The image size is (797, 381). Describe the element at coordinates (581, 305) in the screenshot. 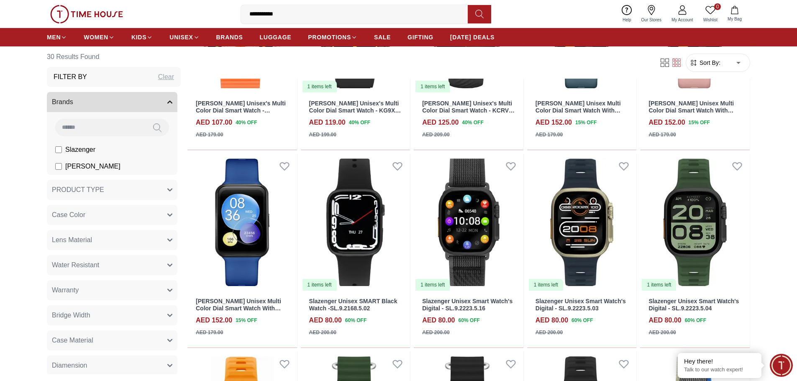

I see `a: Slazenger Unisex Smart Watch's Digital - SL.9.2223.5.03` at that location.